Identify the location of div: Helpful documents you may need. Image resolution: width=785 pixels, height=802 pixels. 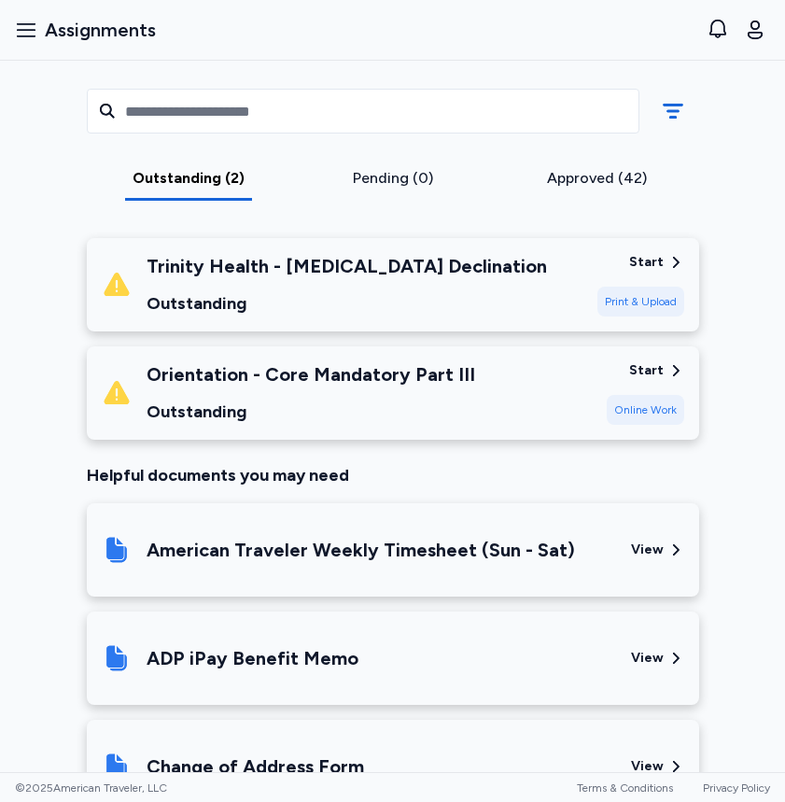
(393, 475).